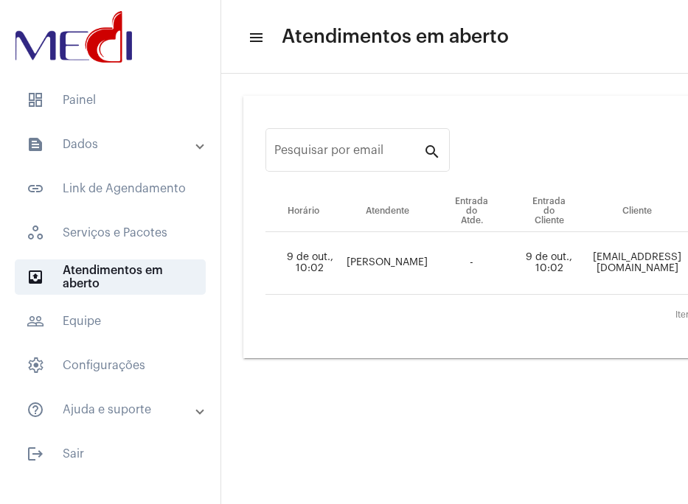  Describe the element at coordinates (471, 212) in the screenshot. I see `th: Entrada do Atde.` at that location.